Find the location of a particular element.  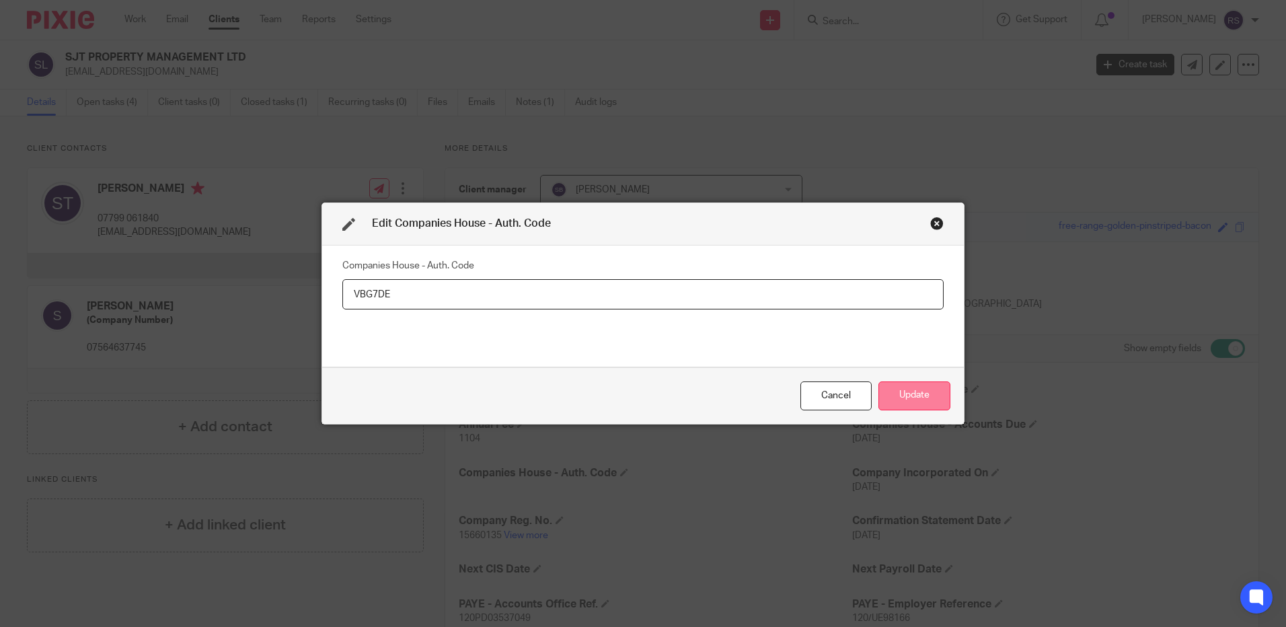

span: Edit Companies House - Auth. Code is located at coordinates (461, 223).